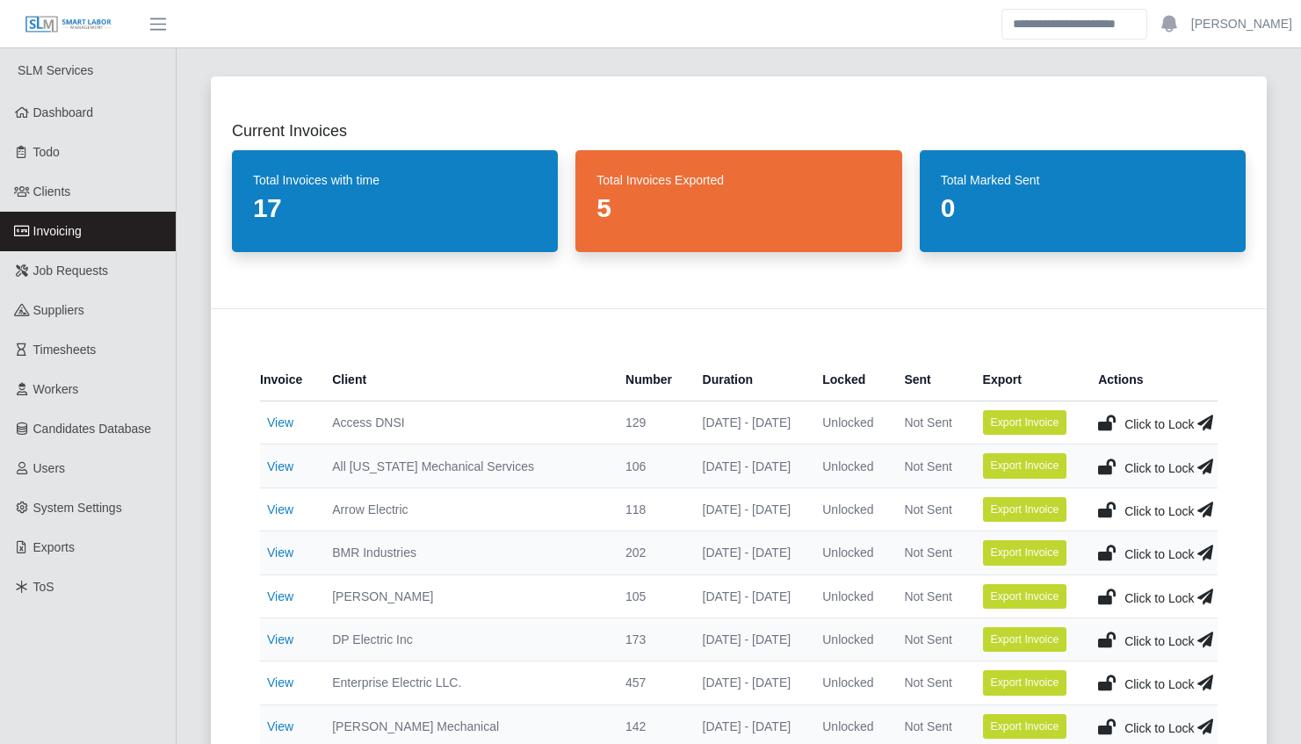 This screenshot has width=1301, height=744. Describe the element at coordinates (650, 466) in the screenshot. I see `td: 106` at that location.